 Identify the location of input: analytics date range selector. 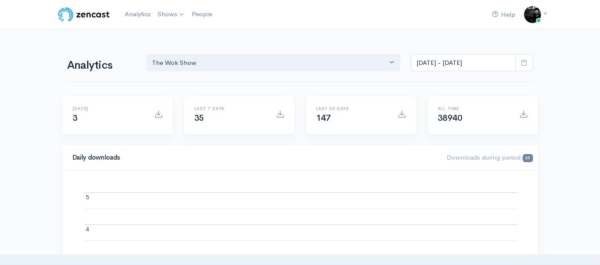
(463, 63).